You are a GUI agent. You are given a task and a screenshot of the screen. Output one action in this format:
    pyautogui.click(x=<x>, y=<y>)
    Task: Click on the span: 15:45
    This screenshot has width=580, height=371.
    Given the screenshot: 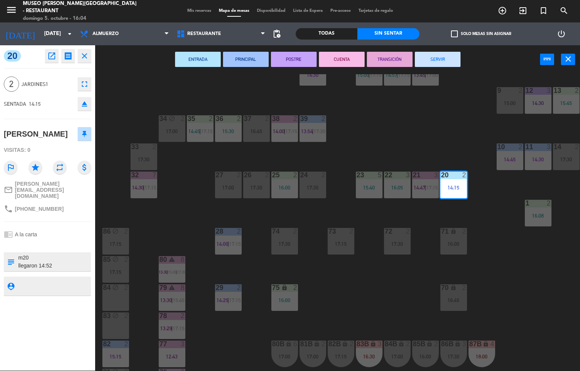 What is the action you would take?
    pyautogui.click(x=179, y=300)
    